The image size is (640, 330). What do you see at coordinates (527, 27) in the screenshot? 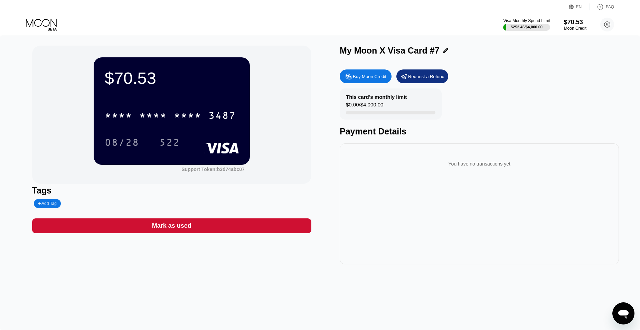
I see `div: $252.45 / $4,000.00` at bounding box center [527, 27].